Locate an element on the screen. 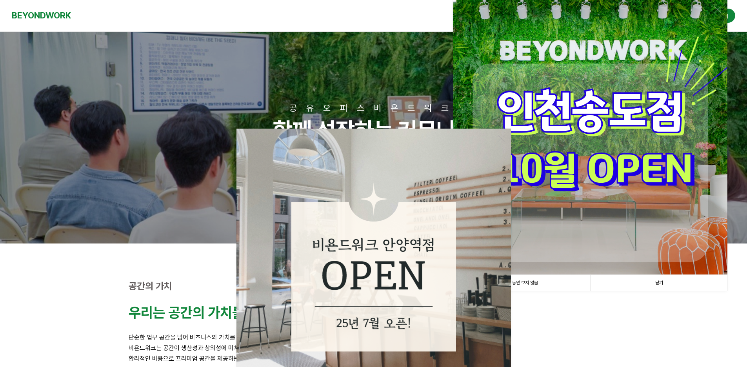 The width and height of the screenshot is (747, 367). strong: 공간의 가치 is located at coordinates (150, 286).